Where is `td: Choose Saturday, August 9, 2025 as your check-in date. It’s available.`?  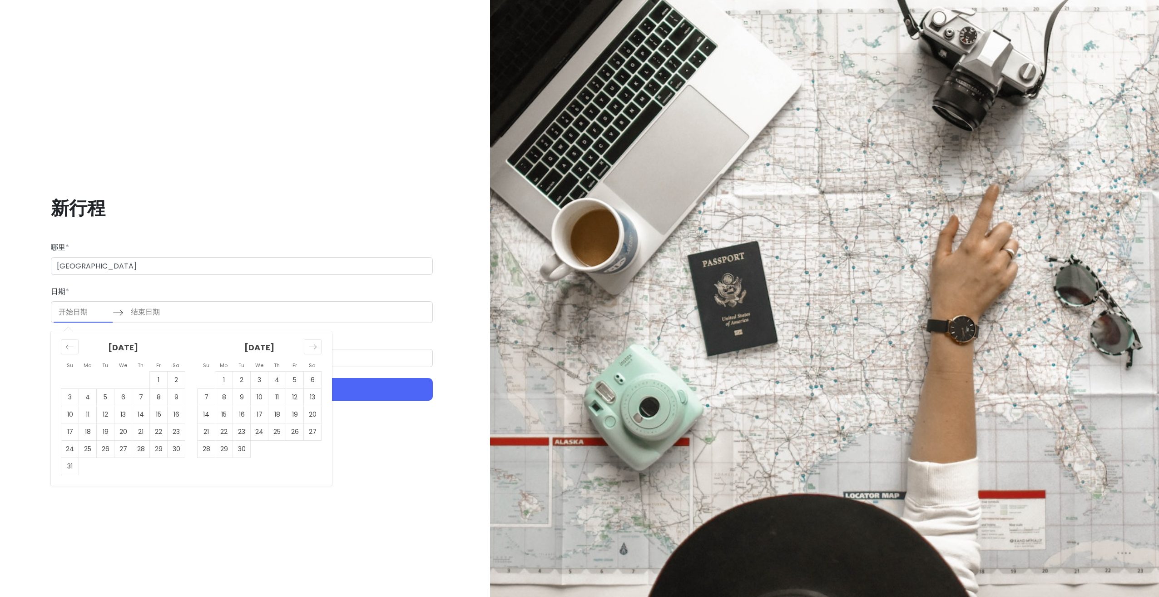 td: Choose Saturday, August 9, 2025 as your check-in date. It’s available. is located at coordinates (176, 397).